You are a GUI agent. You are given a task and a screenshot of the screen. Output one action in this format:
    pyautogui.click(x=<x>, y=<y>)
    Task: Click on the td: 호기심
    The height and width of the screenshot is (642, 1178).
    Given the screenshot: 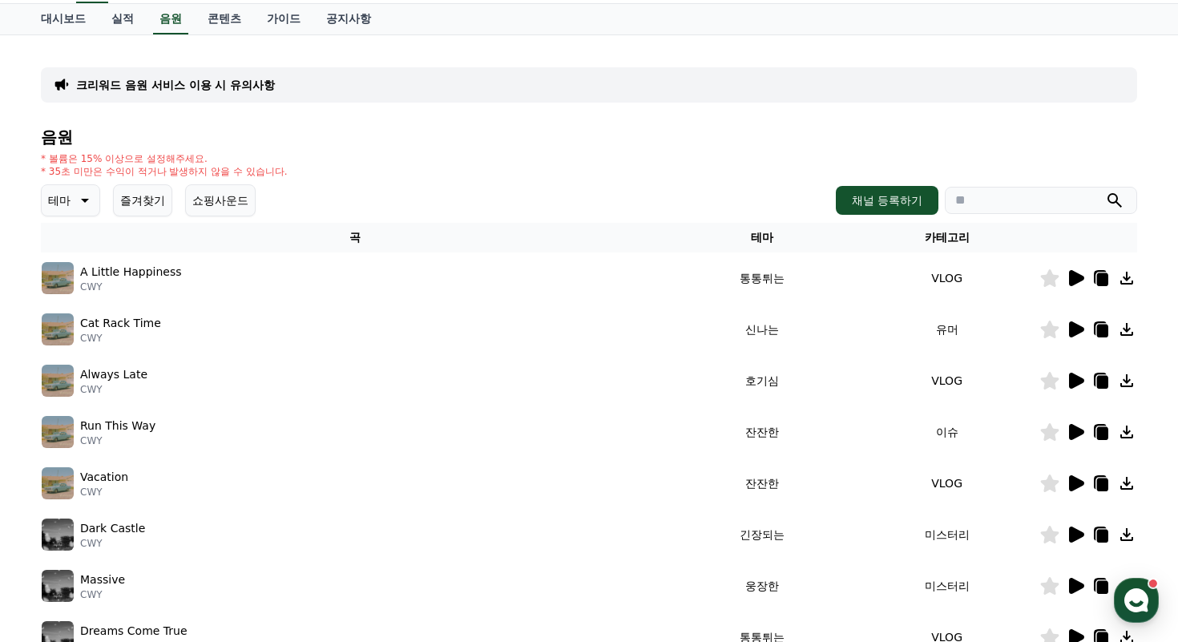 What is the action you would take?
    pyautogui.click(x=761, y=381)
    